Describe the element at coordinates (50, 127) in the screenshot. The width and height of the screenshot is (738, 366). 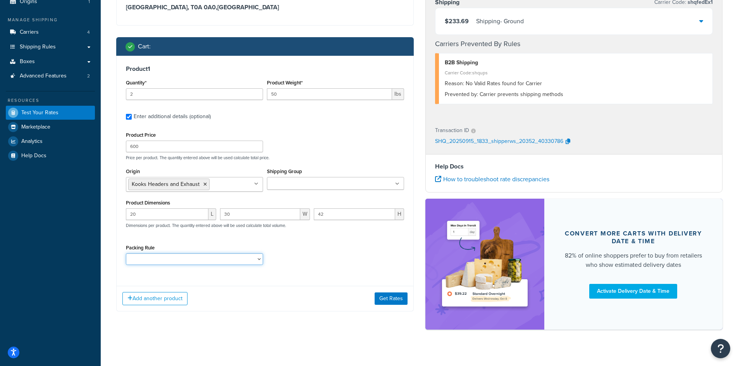
I see `li: Marketplace` at that location.